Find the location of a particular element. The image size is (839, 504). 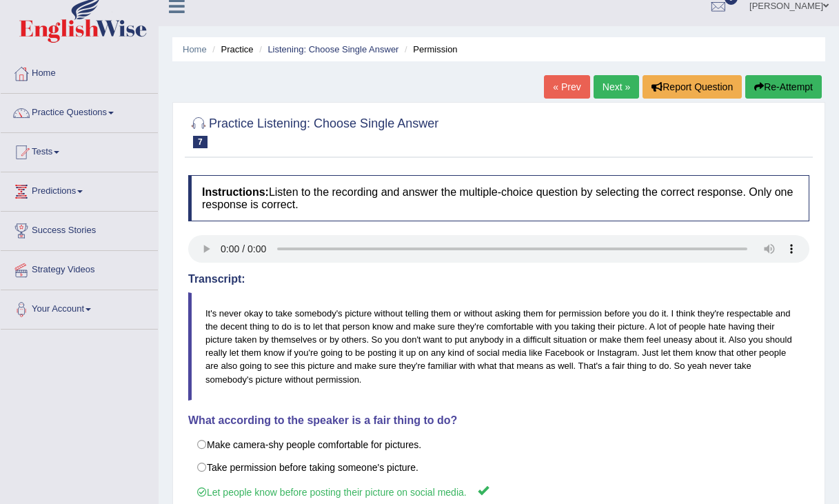

h4: Transcript: is located at coordinates (498, 279).